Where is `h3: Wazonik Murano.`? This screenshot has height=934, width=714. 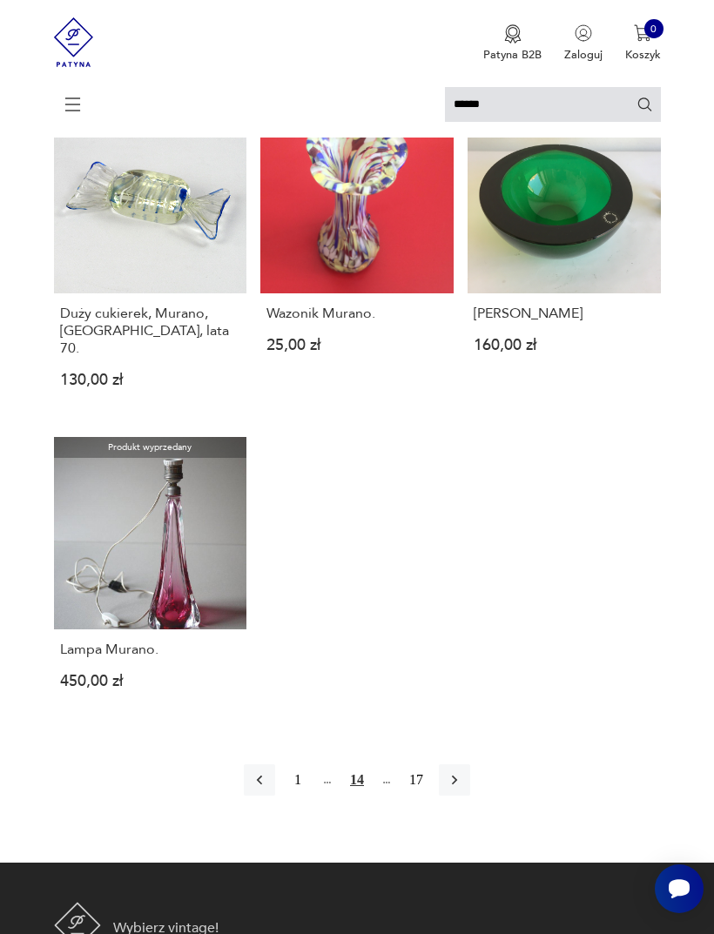 h3: Wazonik Murano. is located at coordinates (356, 313).